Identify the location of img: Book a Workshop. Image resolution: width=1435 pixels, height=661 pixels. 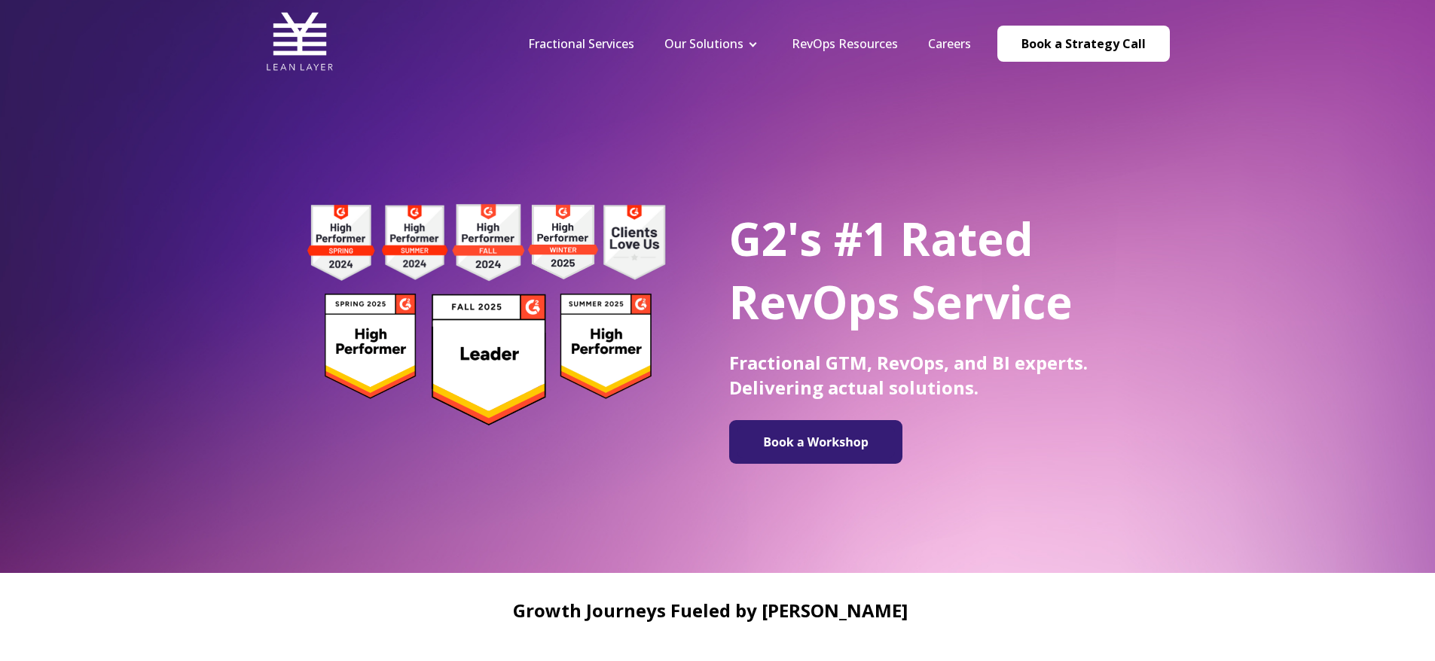
(816, 442).